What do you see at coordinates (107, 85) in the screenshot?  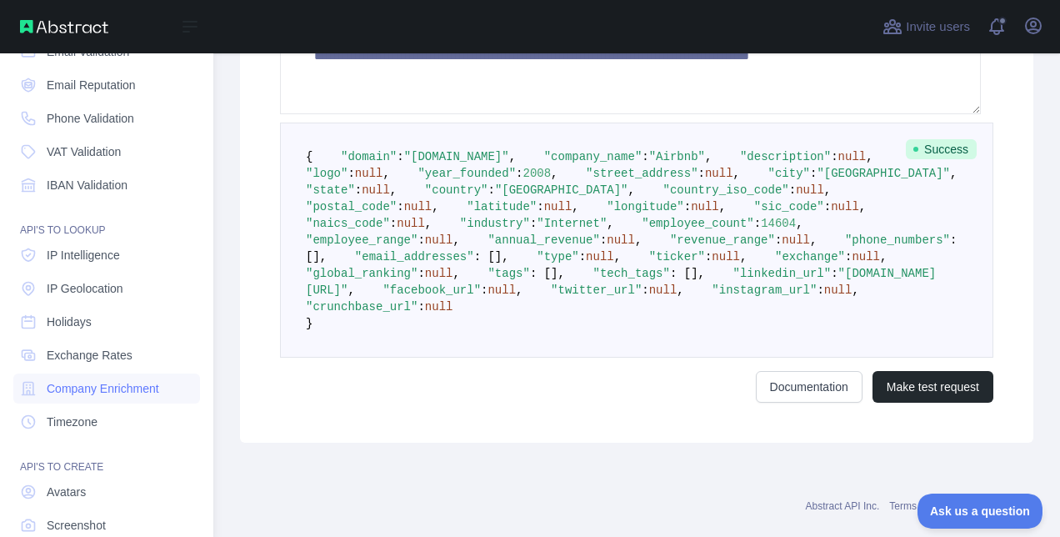 I see `a: Email Reputation` at bounding box center [107, 85].